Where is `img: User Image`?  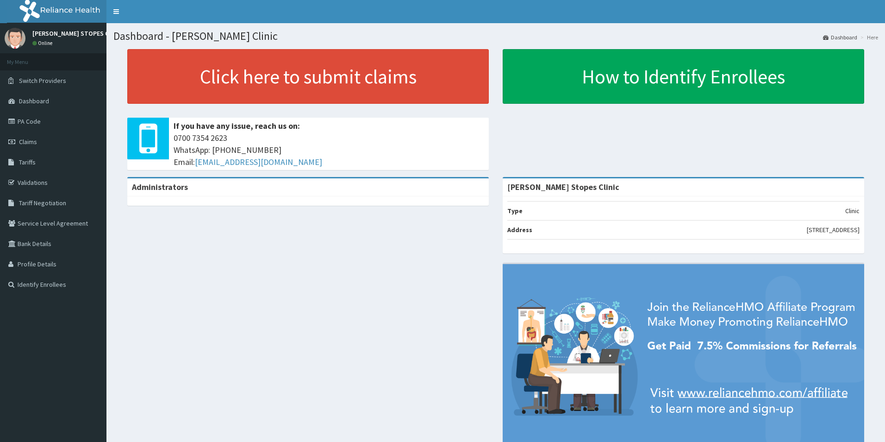 img: User Image is located at coordinates (15, 38).